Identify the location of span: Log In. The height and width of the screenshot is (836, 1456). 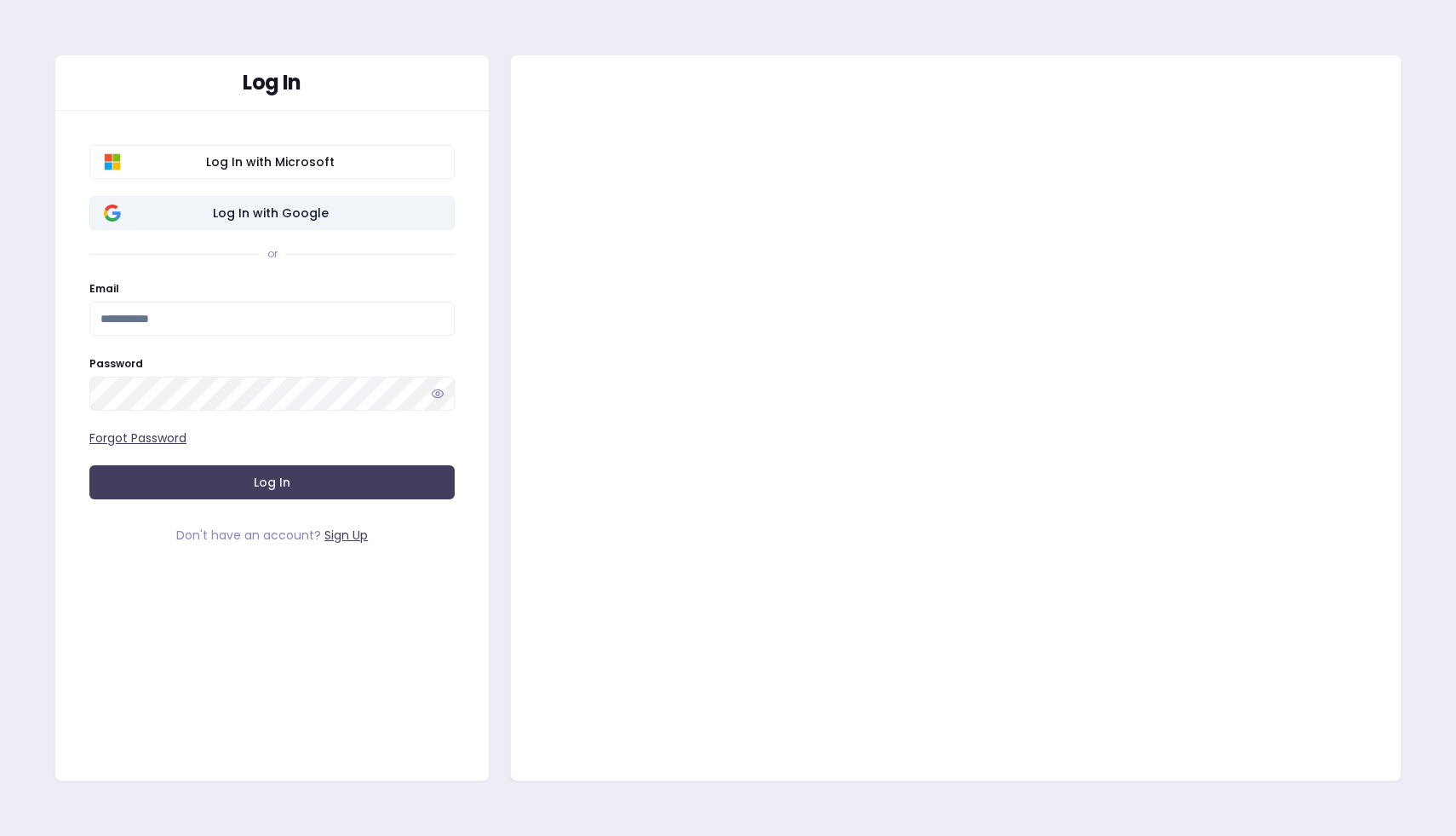
(272, 482).